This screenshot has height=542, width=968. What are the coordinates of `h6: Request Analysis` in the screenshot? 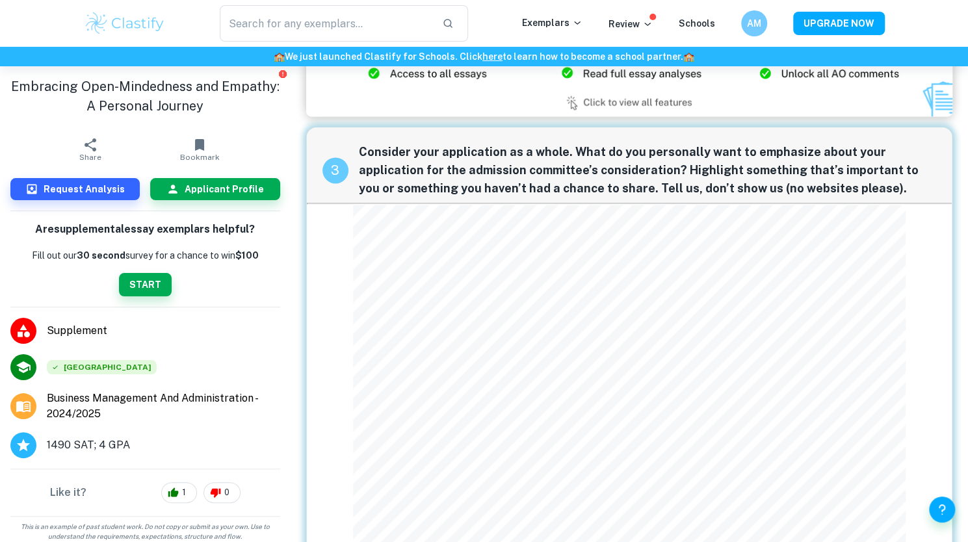 It's located at (84, 189).